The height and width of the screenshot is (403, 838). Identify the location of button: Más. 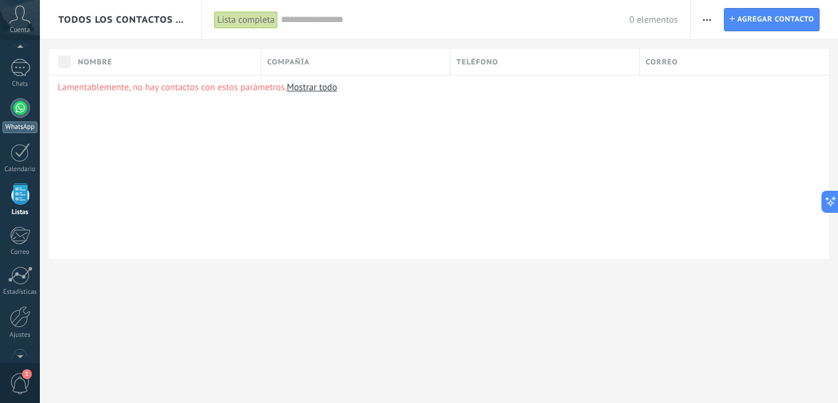
(707, 20).